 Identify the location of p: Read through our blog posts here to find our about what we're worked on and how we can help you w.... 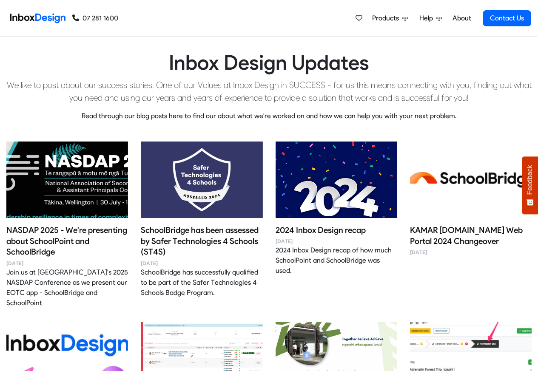
(269, 116).